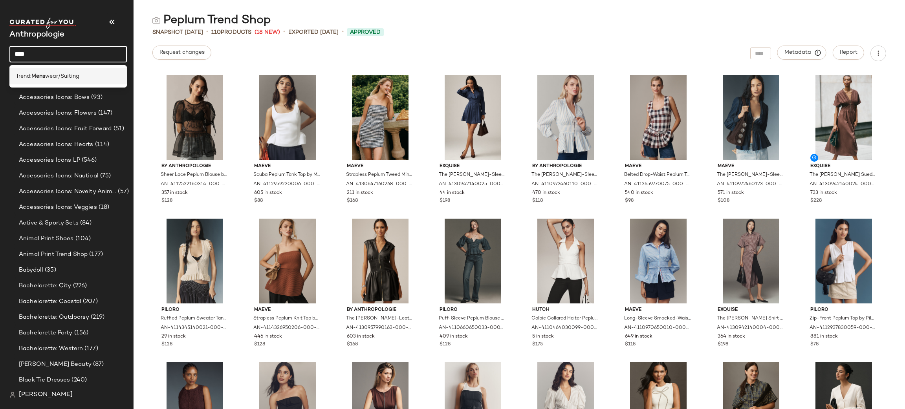 The width and height of the screenshot is (905, 409). Describe the element at coordinates (68, 192) in the screenshot. I see `span: Accessories Icons: Novelty Animal` at that location.